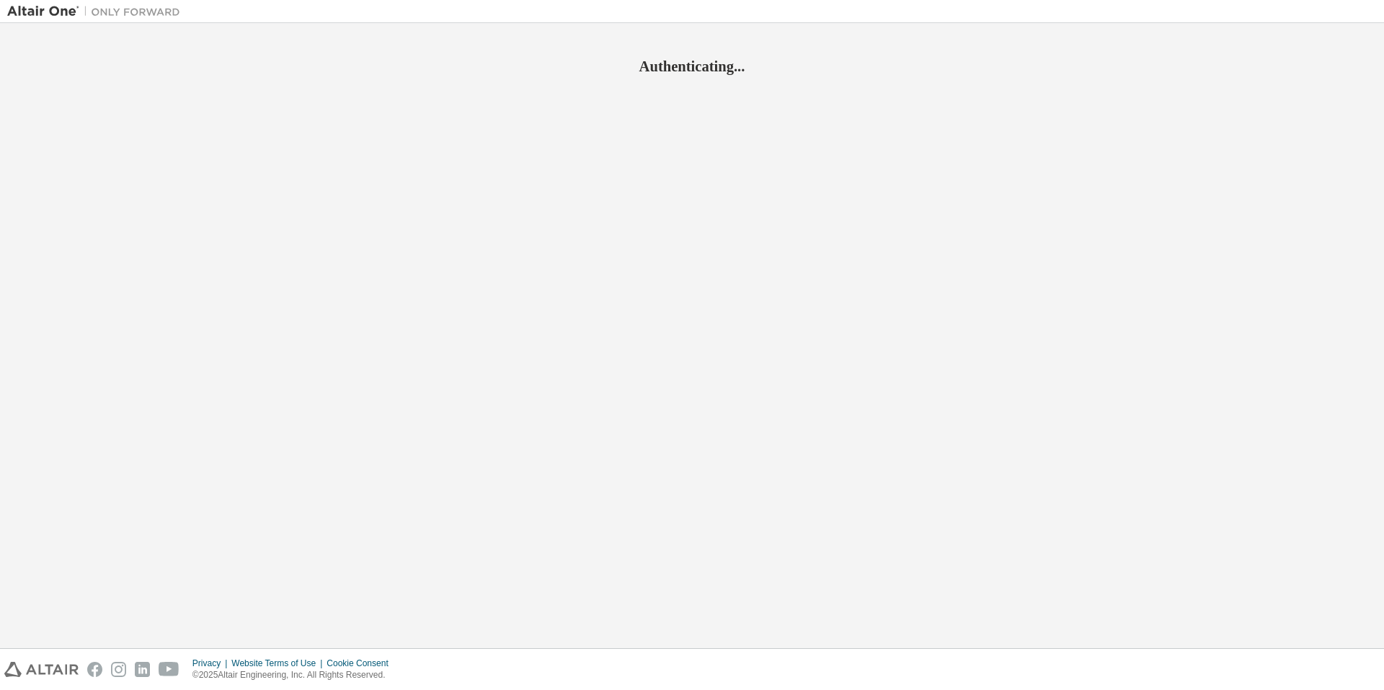  Describe the element at coordinates (142, 669) in the screenshot. I see `img: linkedin.svg` at that location.